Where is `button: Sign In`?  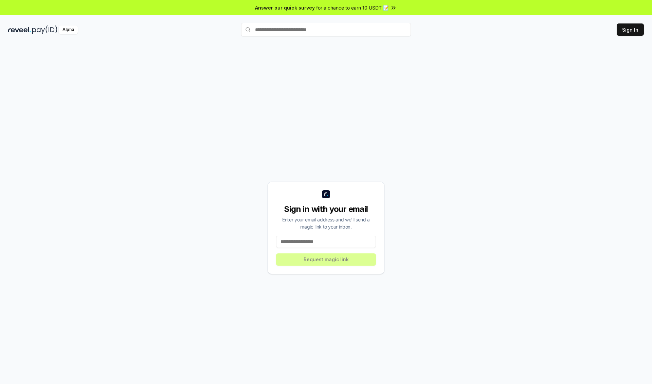
button: Sign In is located at coordinates (631, 30).